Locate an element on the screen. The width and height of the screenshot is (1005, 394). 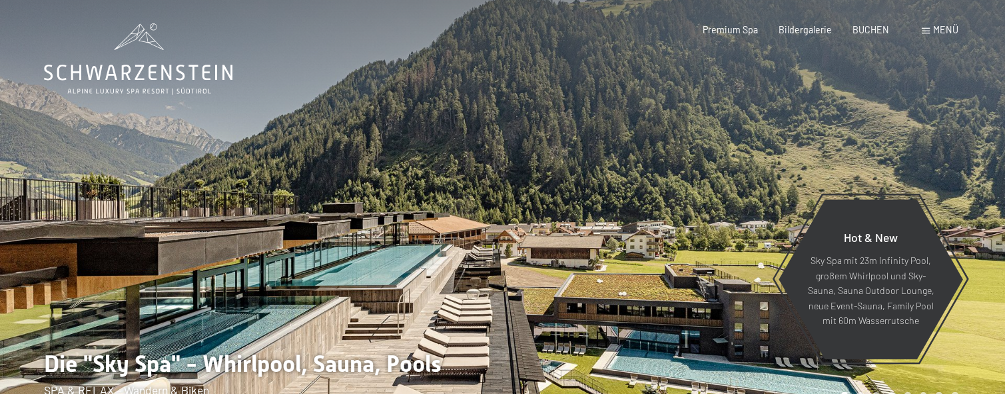
a: Hot & New Sky Spa mit 23m Infinity Pool, großem Whirlpool und Sky-Sauna, Sauna Outdoor Lounge, ne... is located at coordinates (870, 279).